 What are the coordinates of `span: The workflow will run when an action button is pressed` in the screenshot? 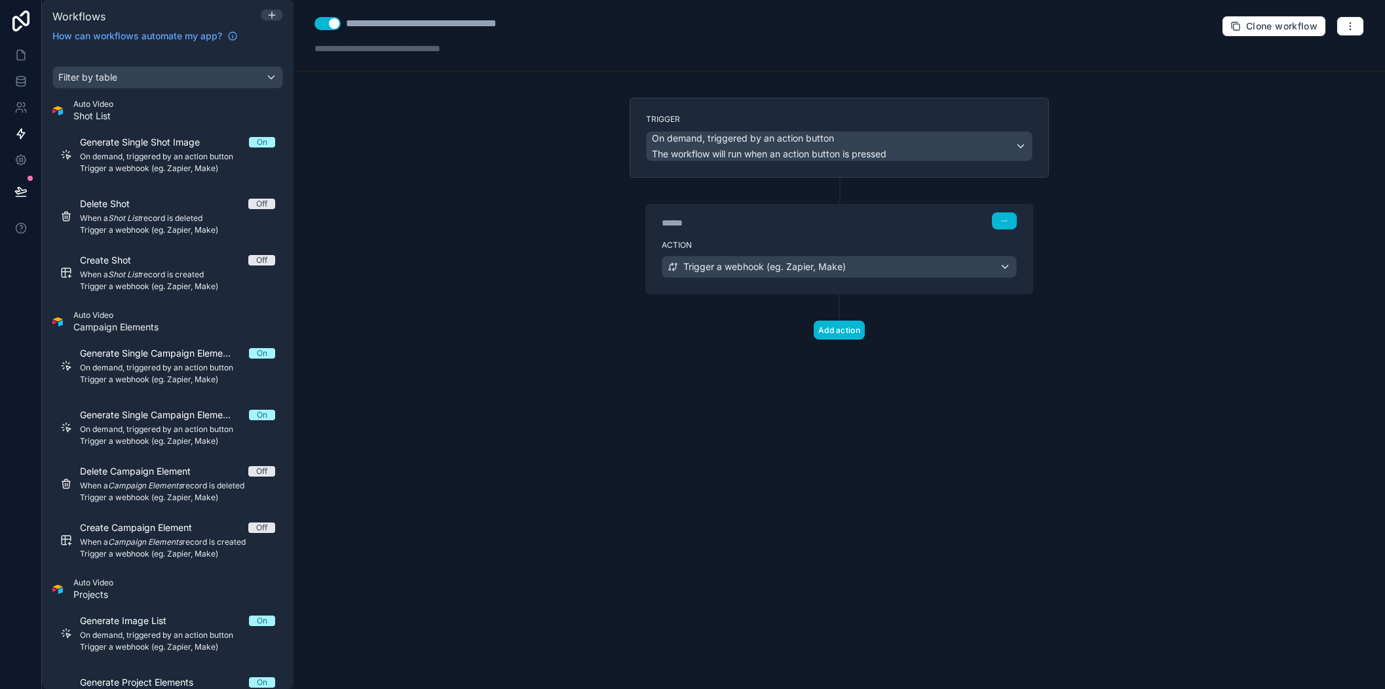 It's located at (769, 153).